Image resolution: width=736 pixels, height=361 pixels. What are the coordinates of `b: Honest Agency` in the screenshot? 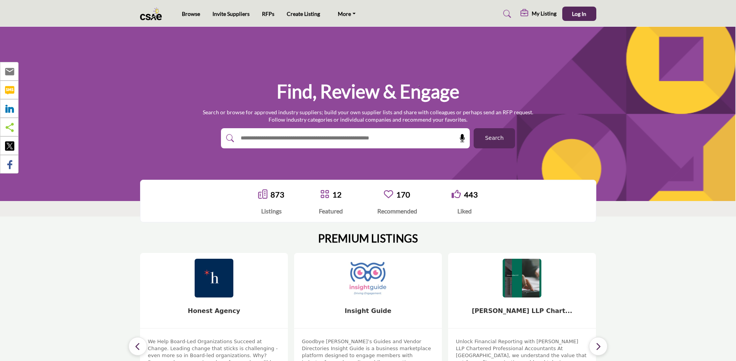 It's located at (214, 310).